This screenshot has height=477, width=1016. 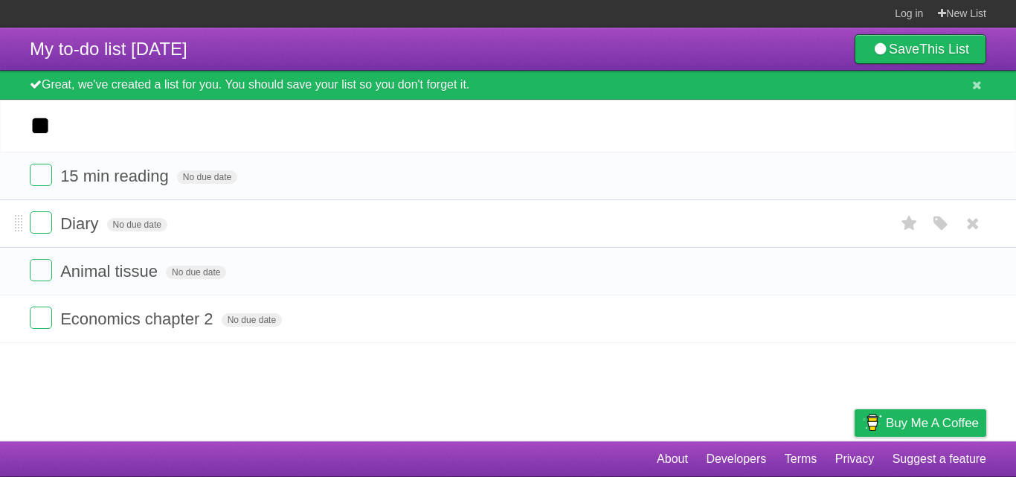 I want to click on span: 15 min reading, so click(x=116, y=176).